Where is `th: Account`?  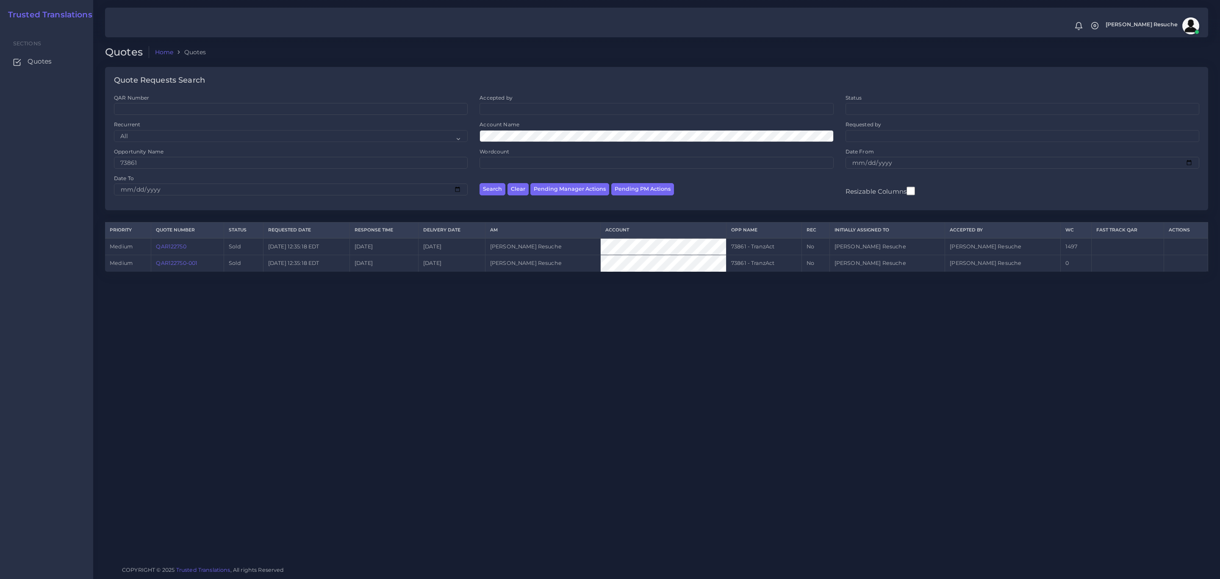
th: Account is located at coordinates (663, 230).